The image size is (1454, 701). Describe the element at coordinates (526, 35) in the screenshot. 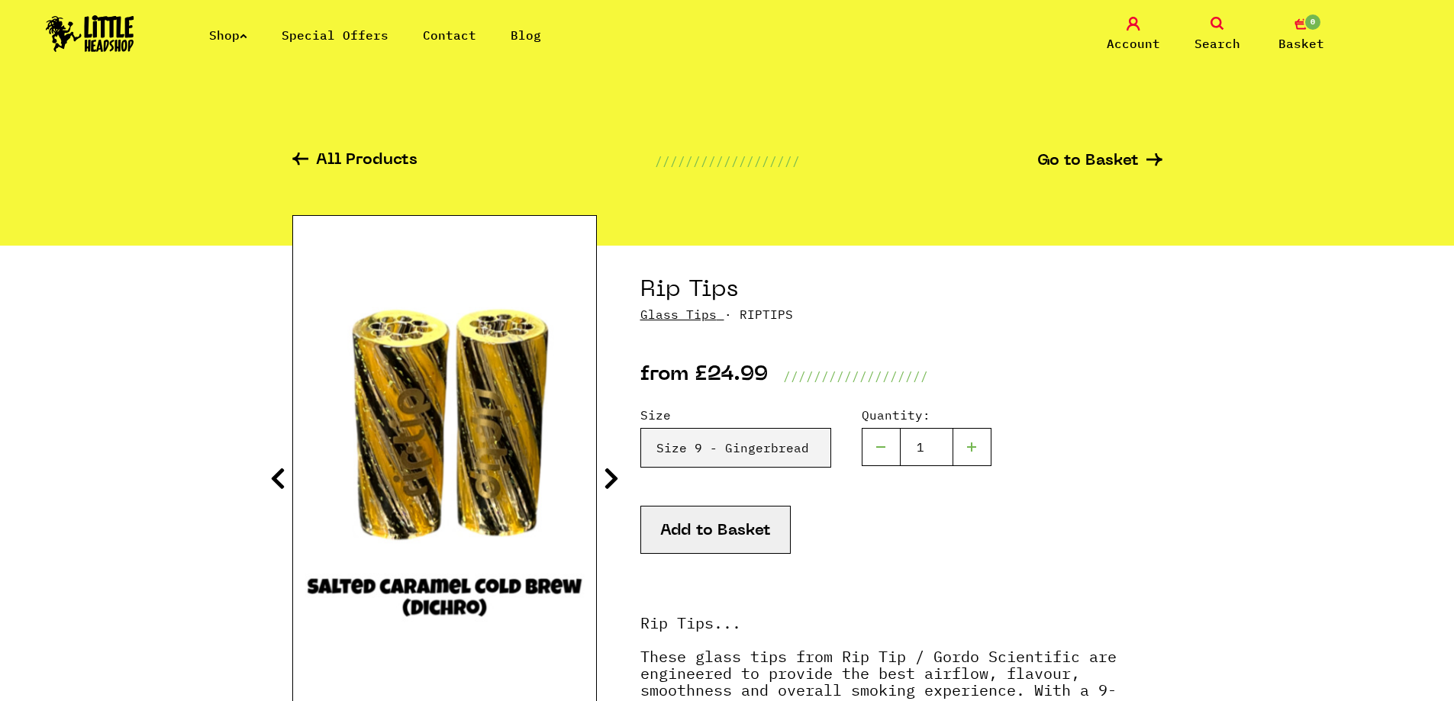

I see `a: Blog` at that location.